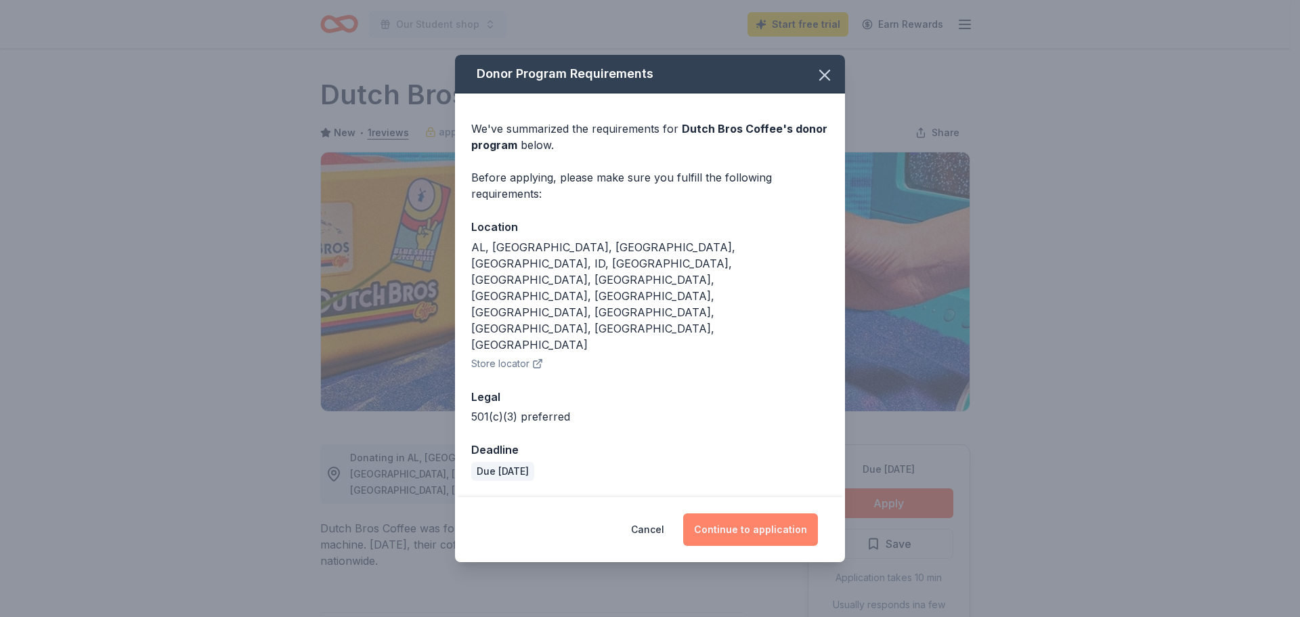  Describe the element at coordinates (650, 74) in the screenshot. I see `div: Donor Program Requirements` at that location.